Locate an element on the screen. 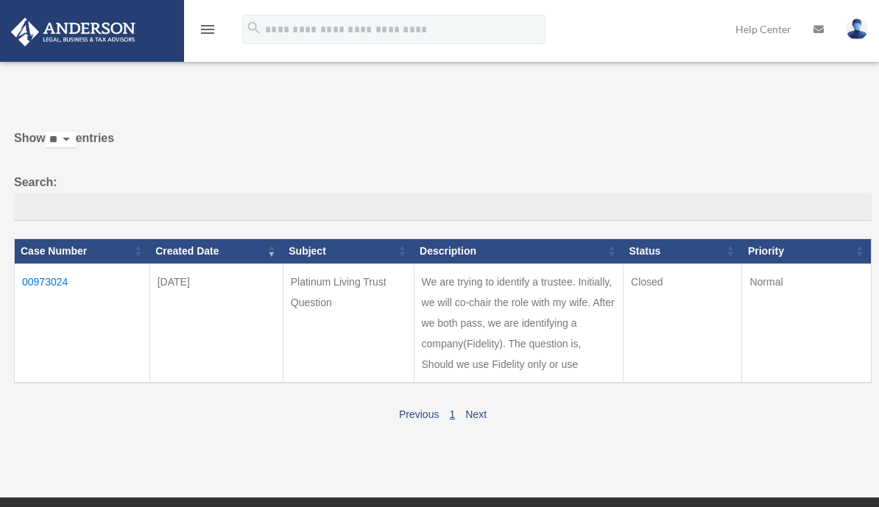  th: Status: activate to sort column ascending is located at coordinates (682, 251).